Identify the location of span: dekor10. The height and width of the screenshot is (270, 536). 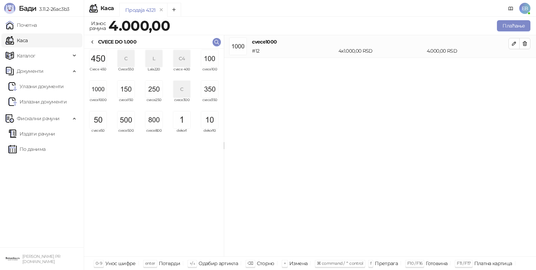
(210, 134).